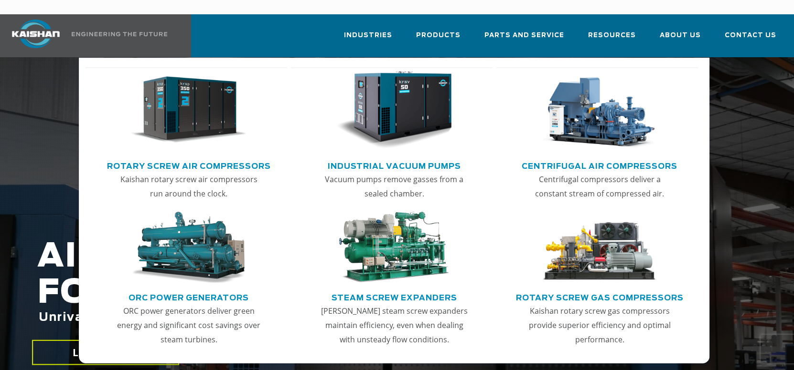  I want to click on img: thumb-Steam-Screw-Expanders, so click(393, 248).